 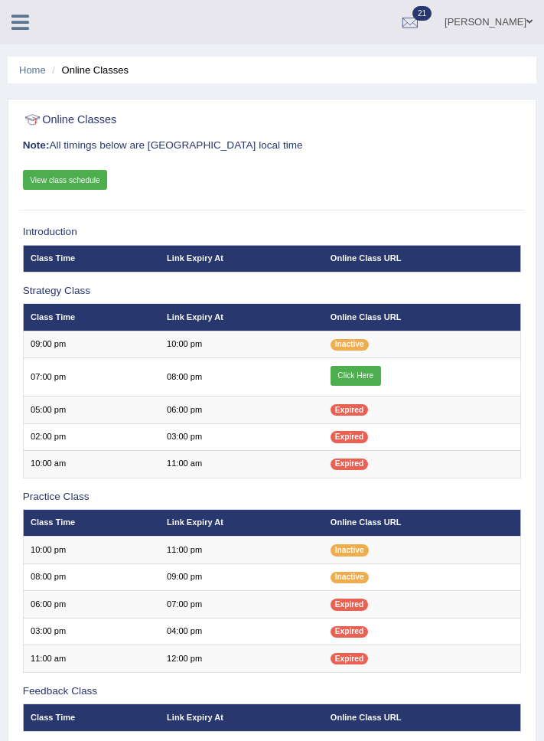 What do you see at coordinates (36, 145) in the screenshot?
I see `b: Note:` at bounding box center [36, 145].